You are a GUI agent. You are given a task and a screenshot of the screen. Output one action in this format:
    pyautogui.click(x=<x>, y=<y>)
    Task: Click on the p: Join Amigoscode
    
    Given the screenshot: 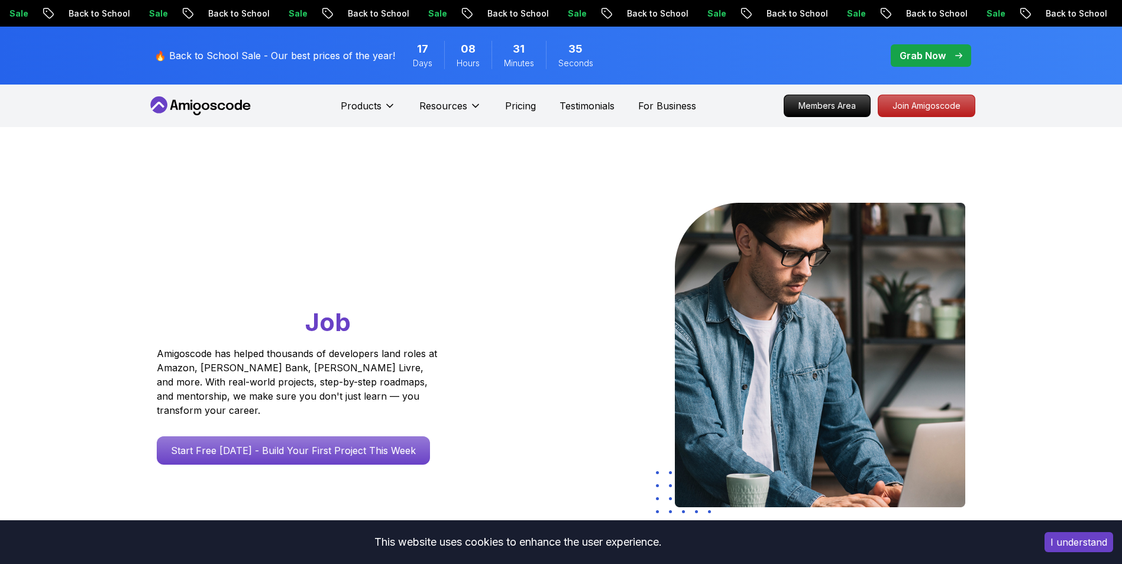 What is the action you would take?
    pyautogui.click(x=926, y=106)
    